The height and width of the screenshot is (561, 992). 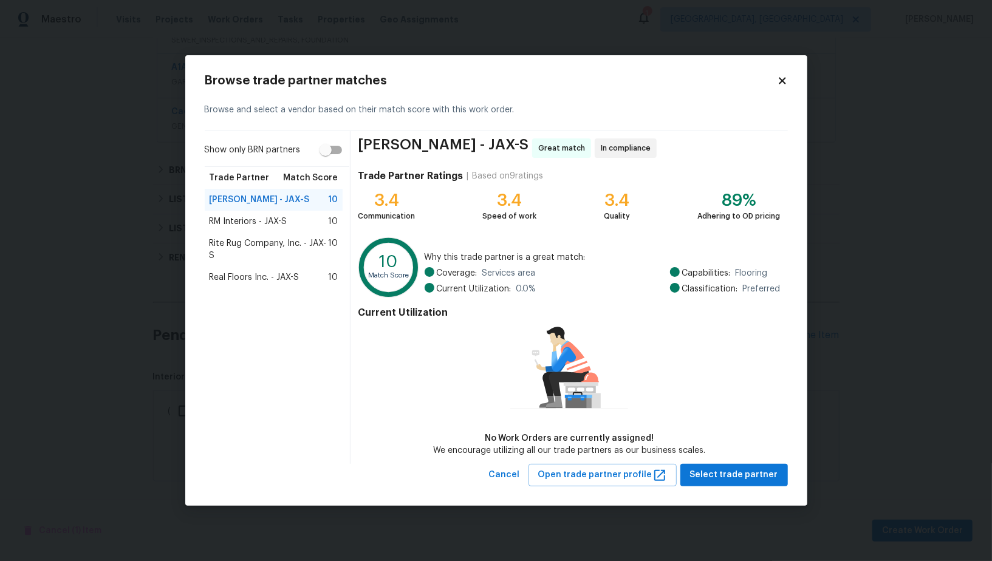 What do you see at coordinates (255, 278) in the screenshot?
I see `span: Real Floors Inc. - JAX-S` at bounding box center [255, 278].